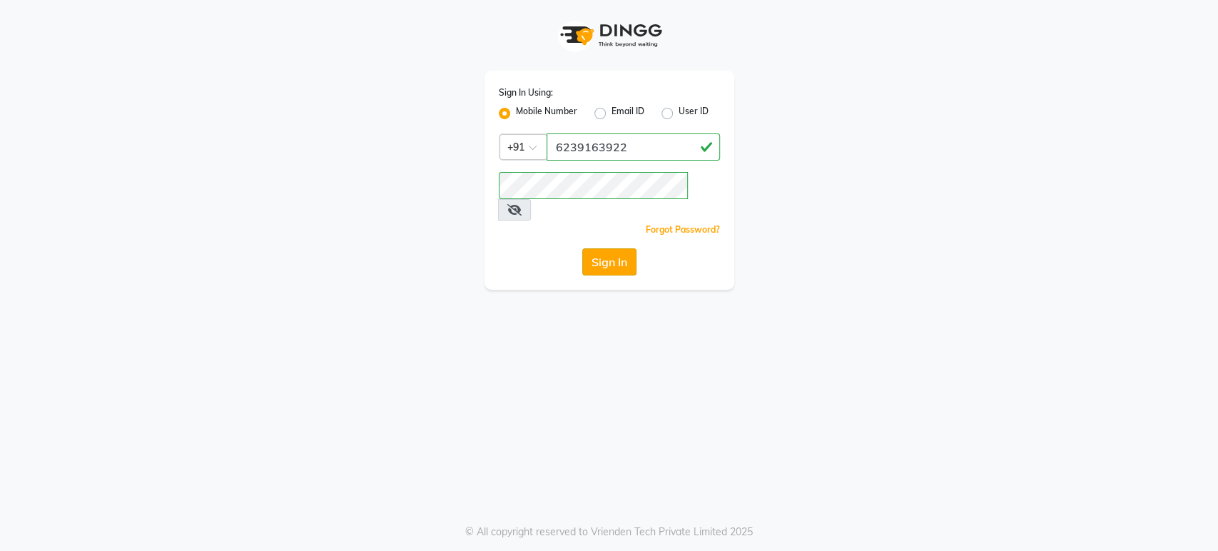  Describe the element at coordinates (609, 35) in the screenshot. I see `img: logo1.svg` at that location.